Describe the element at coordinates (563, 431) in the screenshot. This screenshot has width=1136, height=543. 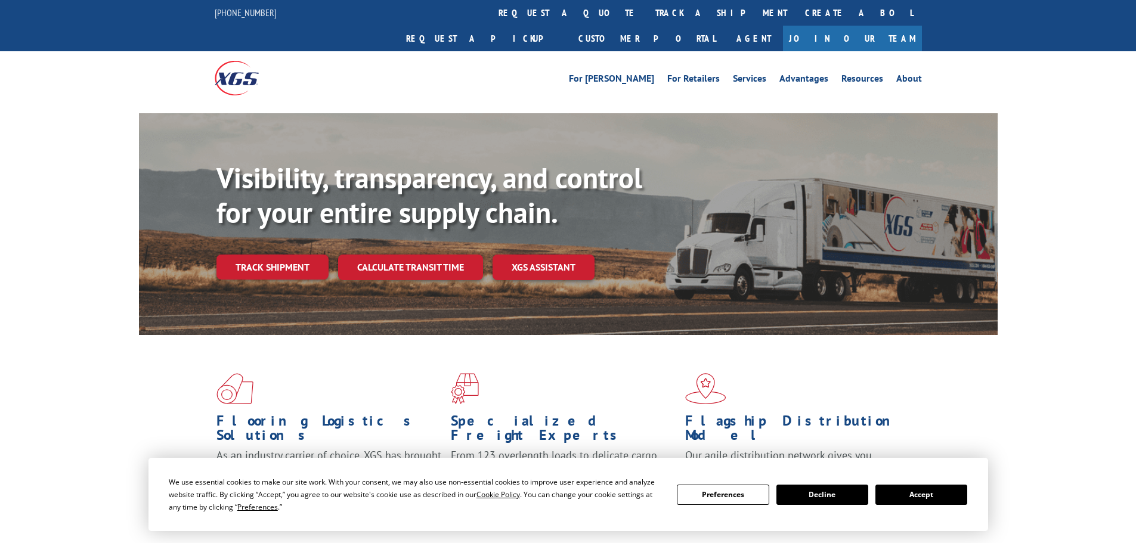
I see `h1: Specialized Freight Experts` at that location.